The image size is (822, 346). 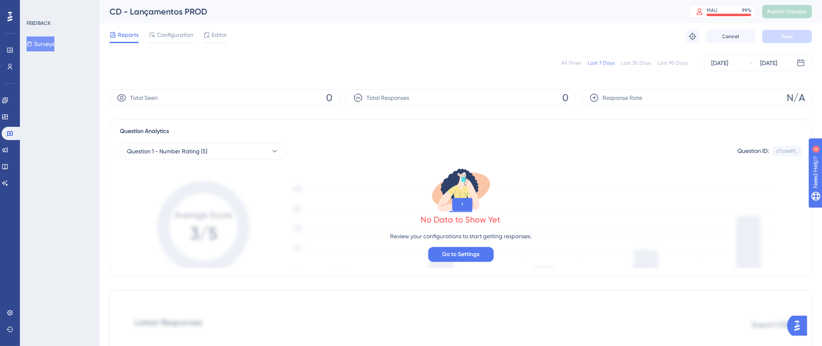 I want to click on span: Total Seen, so click(x=144, y=98).